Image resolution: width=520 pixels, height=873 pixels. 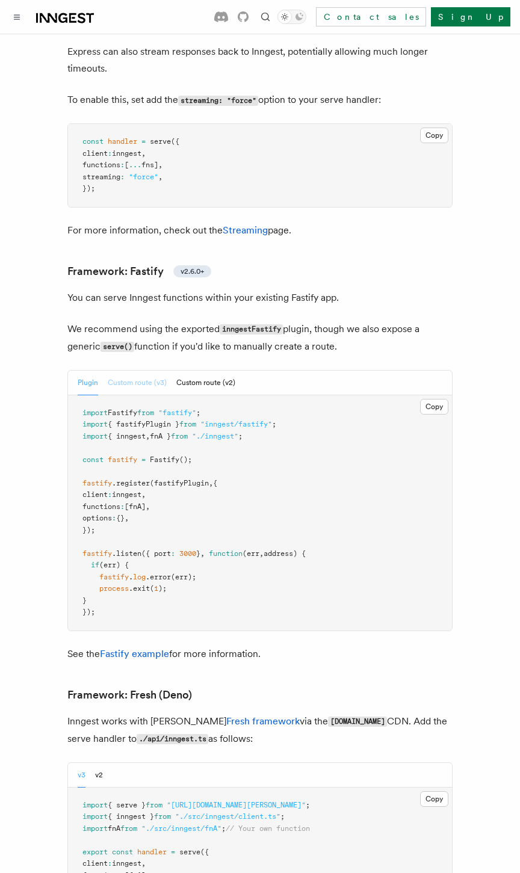 I want to click on span: functions, so click(x=101, y=507).